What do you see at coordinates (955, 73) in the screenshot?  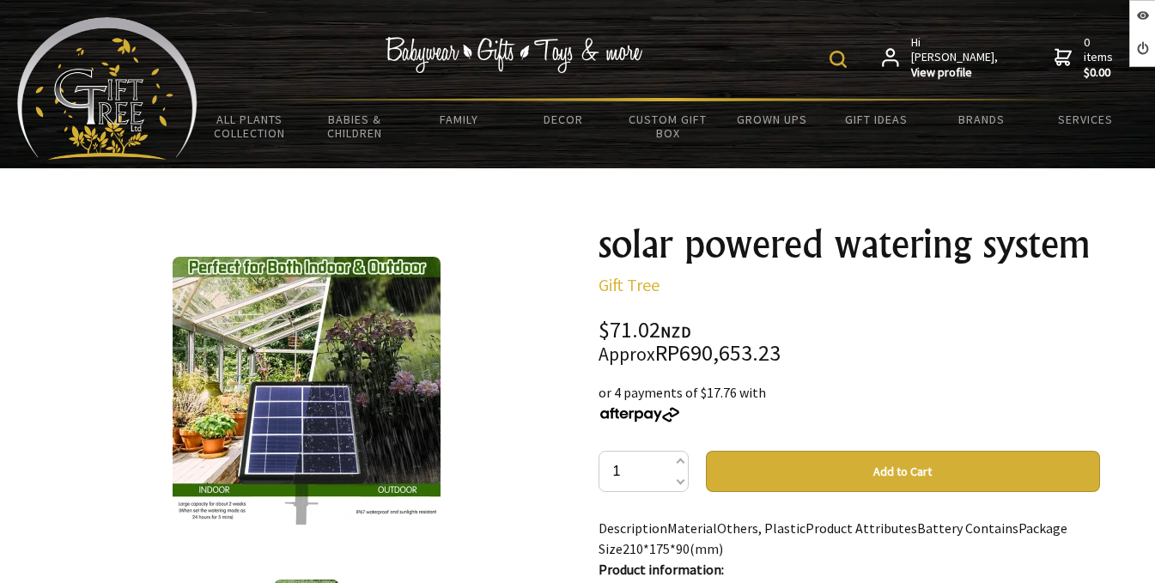 I see `strong: View profile` at bounding box center [955, 73].